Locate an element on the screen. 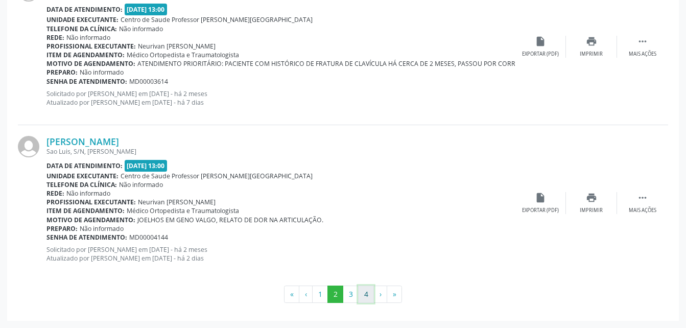 This screenshot has height=328, width=686. button: Go to next page is located at coordinates (380, 294).